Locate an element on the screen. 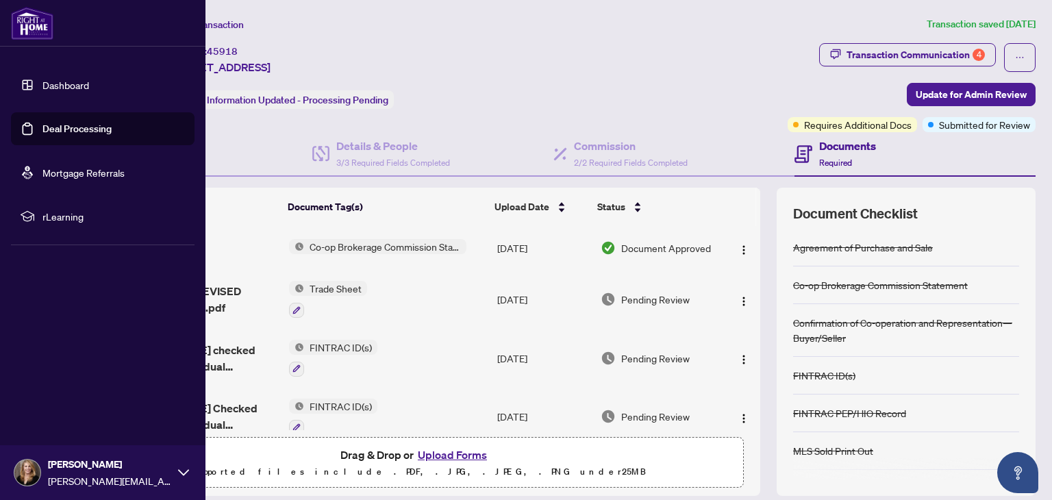  span: Upload Date is located at coordinates (522, 207).